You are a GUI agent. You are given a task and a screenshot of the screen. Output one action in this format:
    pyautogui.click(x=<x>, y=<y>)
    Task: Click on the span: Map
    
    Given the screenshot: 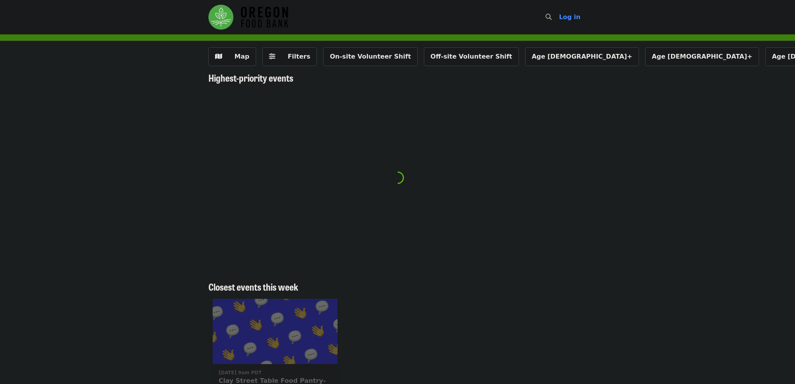 What is the action you would take?
    pyautogui.click(x=242, y=56)
    